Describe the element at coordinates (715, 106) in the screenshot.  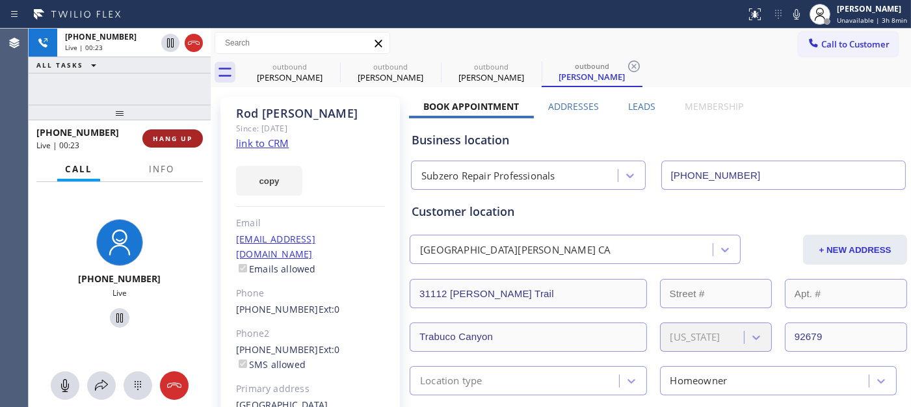
I see `label: Membership` at that location.